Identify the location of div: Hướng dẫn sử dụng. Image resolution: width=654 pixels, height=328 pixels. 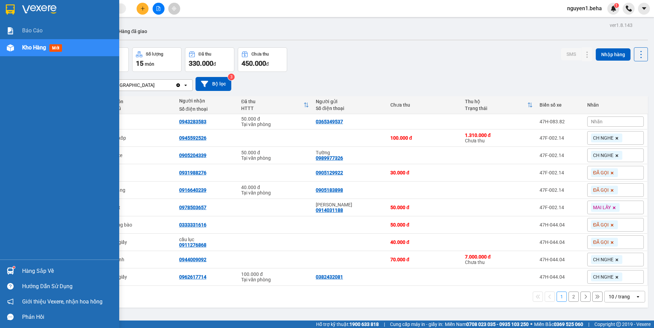
(68, 287).